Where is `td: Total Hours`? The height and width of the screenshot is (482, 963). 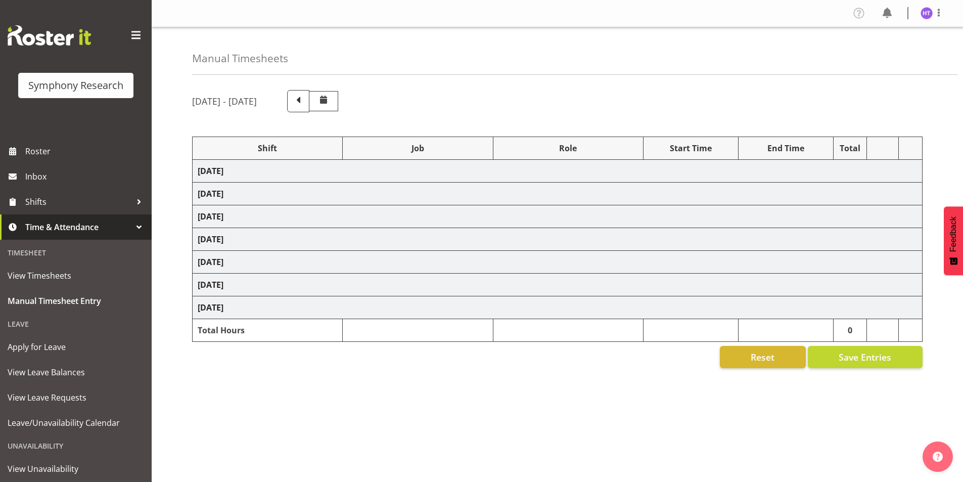
td: Total Hours is located at coordinates (267, 330).